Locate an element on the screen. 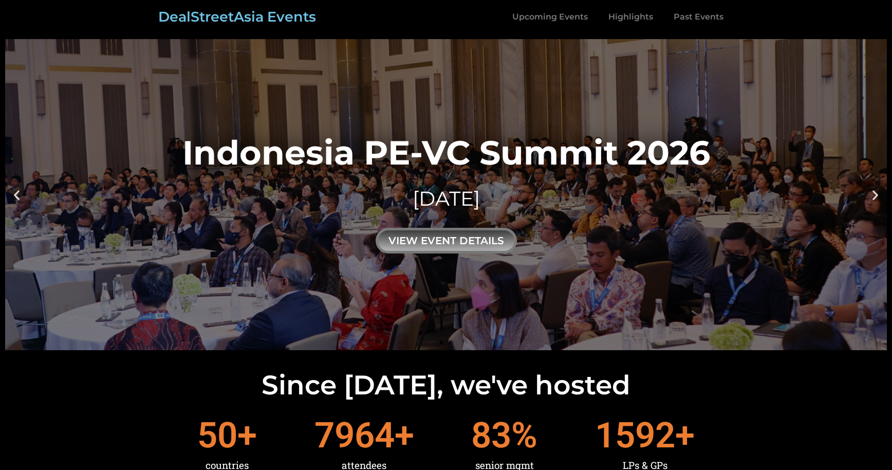 Image resolution: width=892 pixels, height=470 pixels. span: 50 is located at coordinates (217, 435).